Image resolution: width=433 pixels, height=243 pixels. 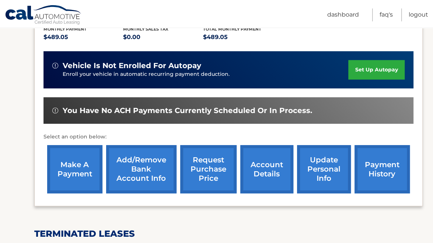 What do you see at coordinates (229, 137) in the screenshot?
I see `p: Select an option below:` at bounding box center [229, 137].